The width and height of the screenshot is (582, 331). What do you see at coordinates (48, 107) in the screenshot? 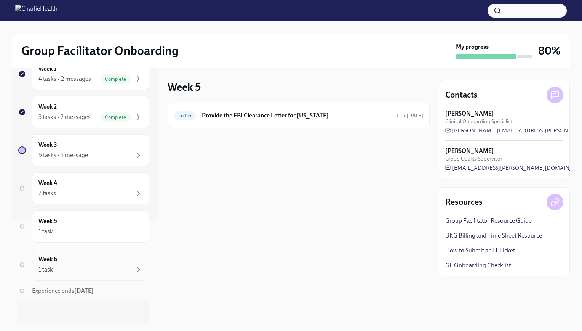
I see `h6: Week 2` at bounding box center [48, 107].